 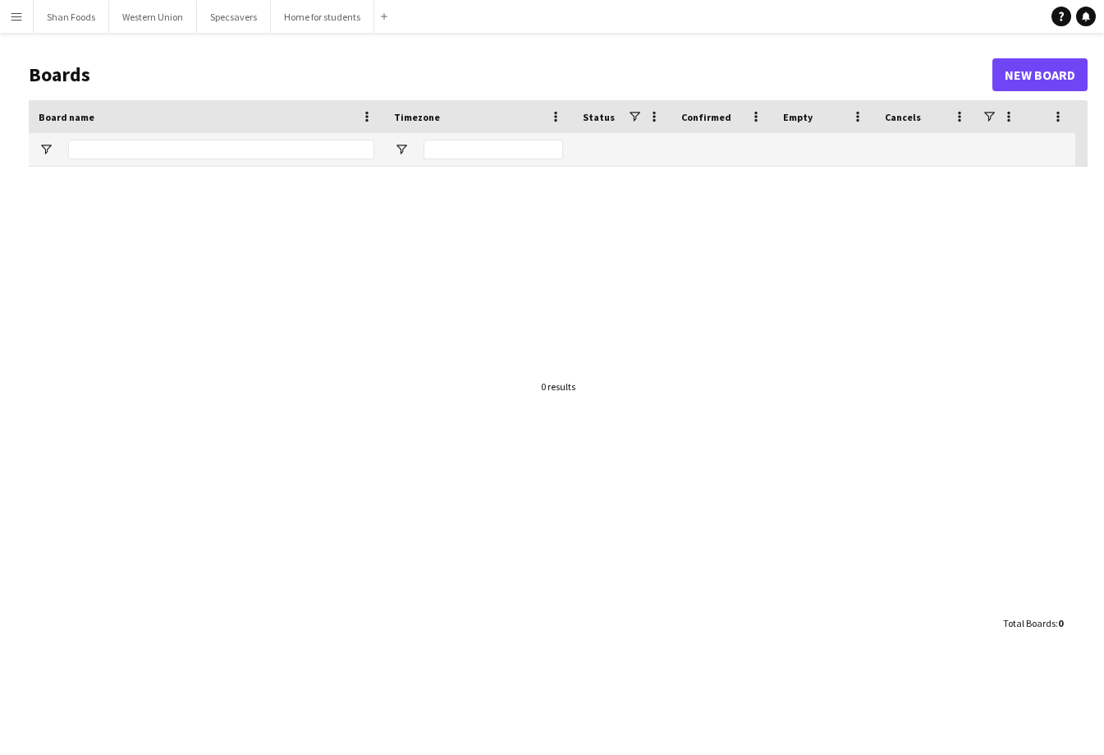 I want to click on div: 0 results, so click(x=558, y=386).